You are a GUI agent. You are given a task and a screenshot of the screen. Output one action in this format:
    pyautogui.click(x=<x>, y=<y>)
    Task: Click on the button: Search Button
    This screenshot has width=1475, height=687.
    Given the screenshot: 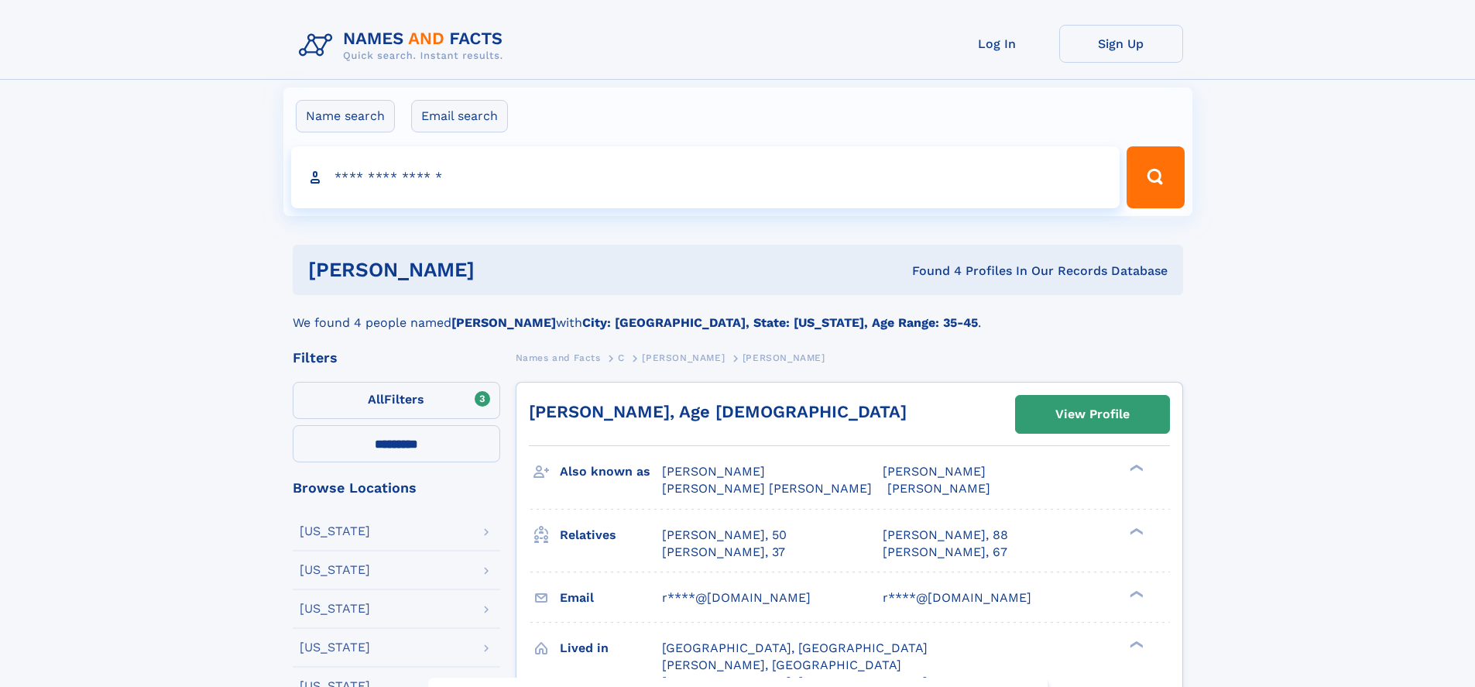 What is the action you would take?
    pyautogui.click(x=1155, y=177)
    